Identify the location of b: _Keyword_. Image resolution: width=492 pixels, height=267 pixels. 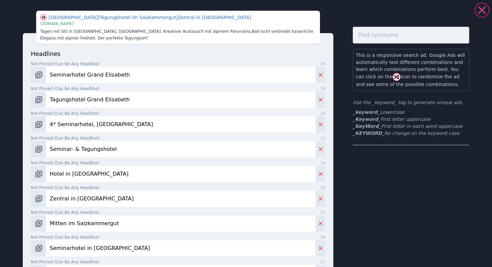
(367, 119).